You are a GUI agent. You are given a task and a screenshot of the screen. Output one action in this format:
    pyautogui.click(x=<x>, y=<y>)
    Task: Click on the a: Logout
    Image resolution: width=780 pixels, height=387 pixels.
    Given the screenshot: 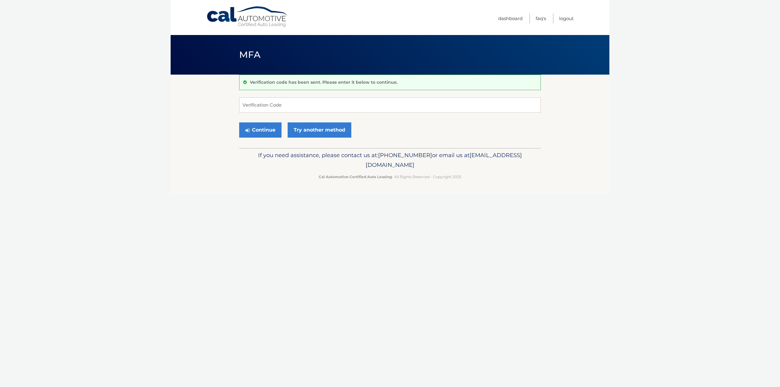 What is the action you would take?
    pyautogui.click(x=566, y=18)
    